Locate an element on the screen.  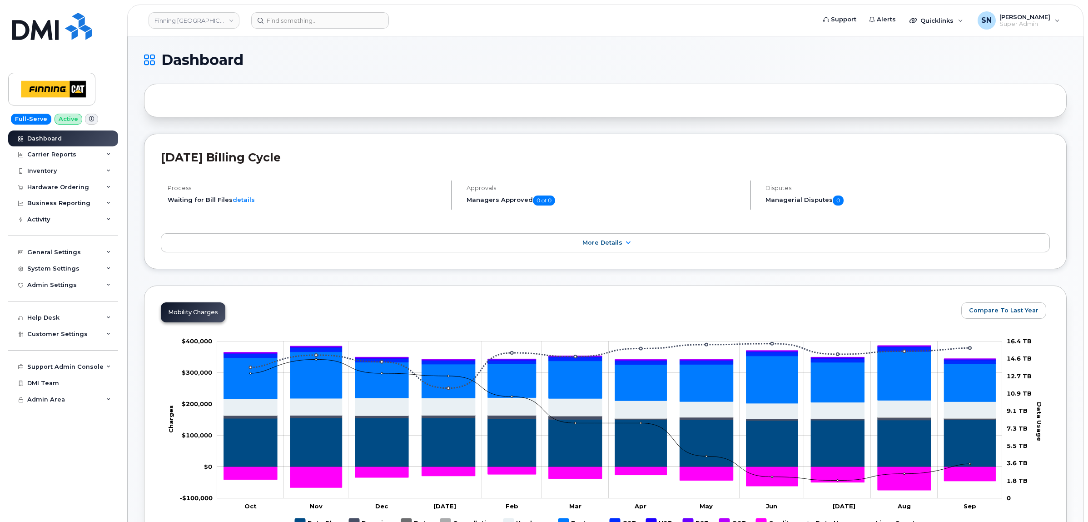
span: 0 is located at coordinates (839, 200).